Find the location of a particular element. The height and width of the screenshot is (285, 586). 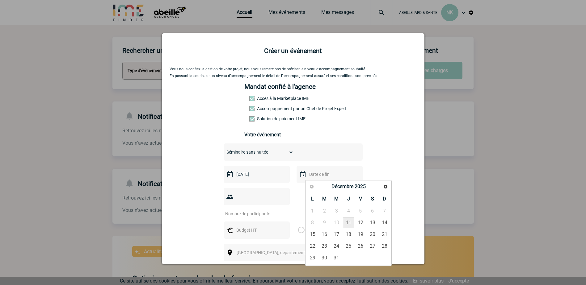

a: 15 is located at coordinates (312, 235).